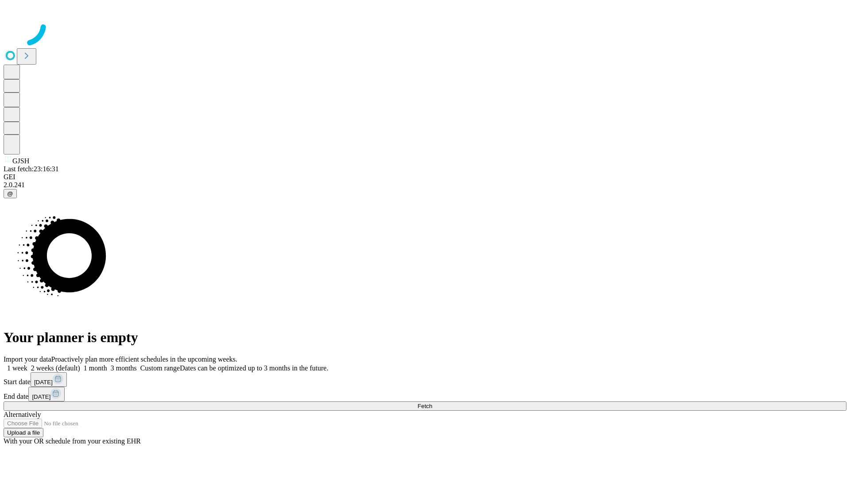 The height and width of the screenshot is (478, 850). I want to click on span: Dates can be optimized up to 3 months in the future., so click(254, 368).